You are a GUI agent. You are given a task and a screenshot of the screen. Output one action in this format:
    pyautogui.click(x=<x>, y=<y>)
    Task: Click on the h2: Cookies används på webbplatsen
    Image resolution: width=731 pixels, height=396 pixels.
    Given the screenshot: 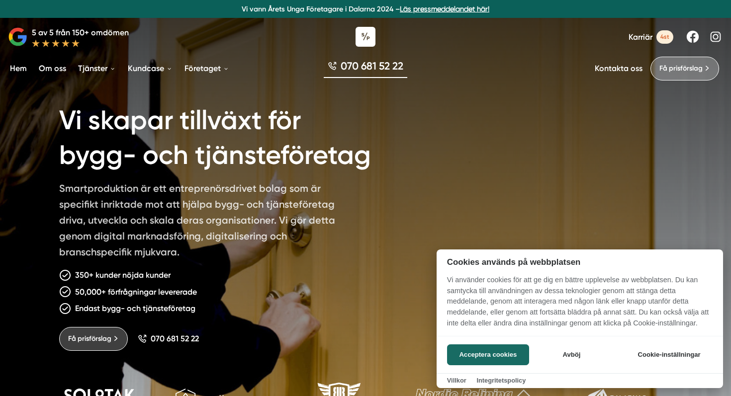 What is the action you would take?
    pyautogui.click(x=580, y=262)
    